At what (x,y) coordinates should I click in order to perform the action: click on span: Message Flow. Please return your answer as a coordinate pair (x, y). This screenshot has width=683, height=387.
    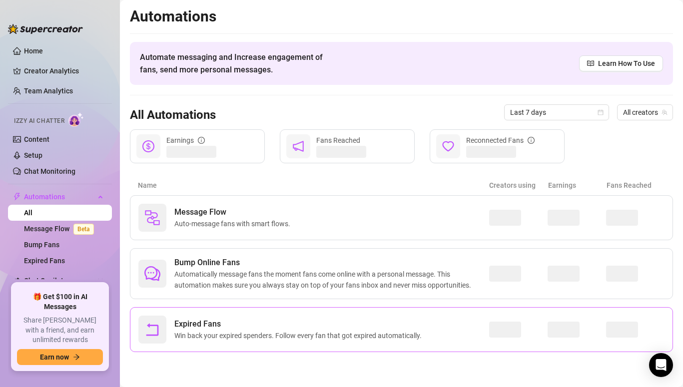
    Looking at the image, I should click on (234, 212).